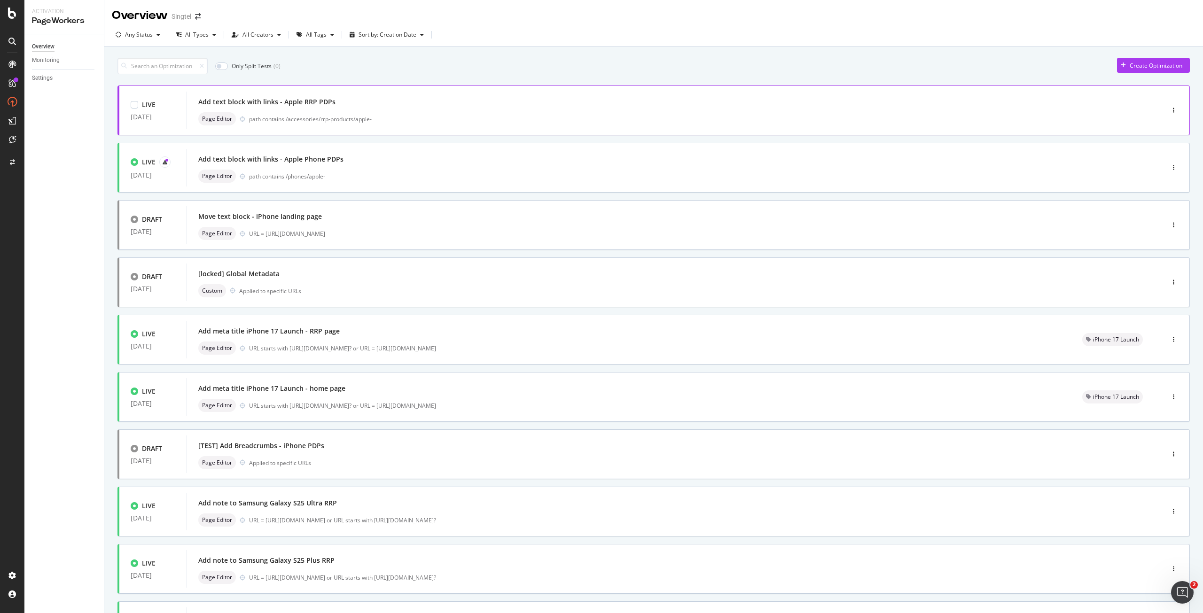 This screenshot has height=613, width=1203. What do you see at coordinates (212, 291) in the screenshot?
I see `span: Custom` at bounding box center [212, 291].